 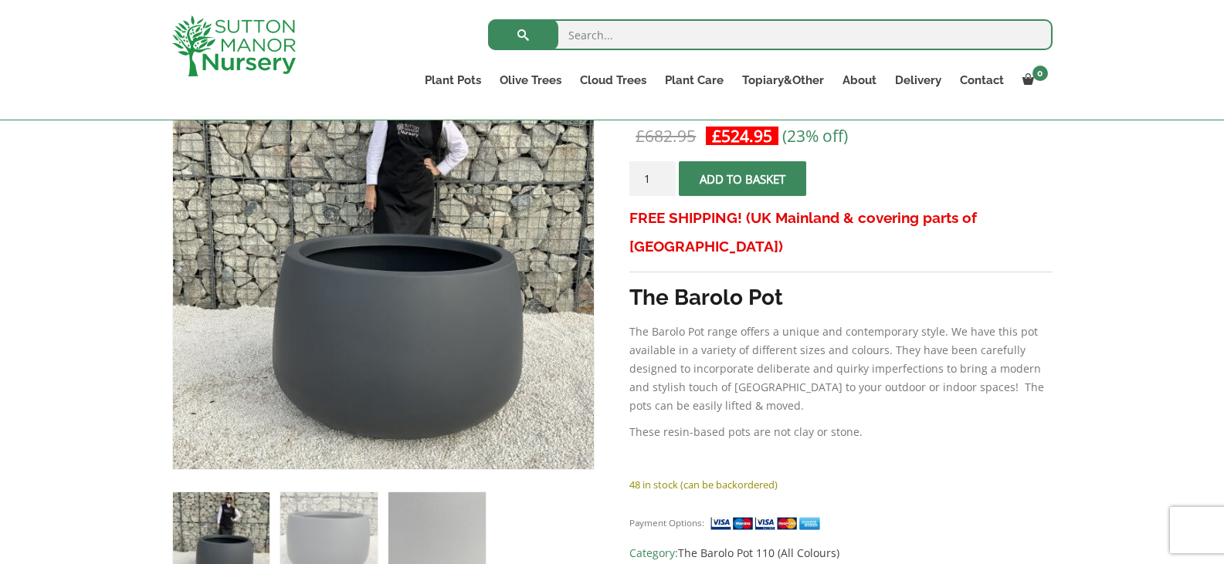 What do you see at coordinates (742, 178) in the screenshot?
I see `button: Add to basket` at bounding box center [742, 178].